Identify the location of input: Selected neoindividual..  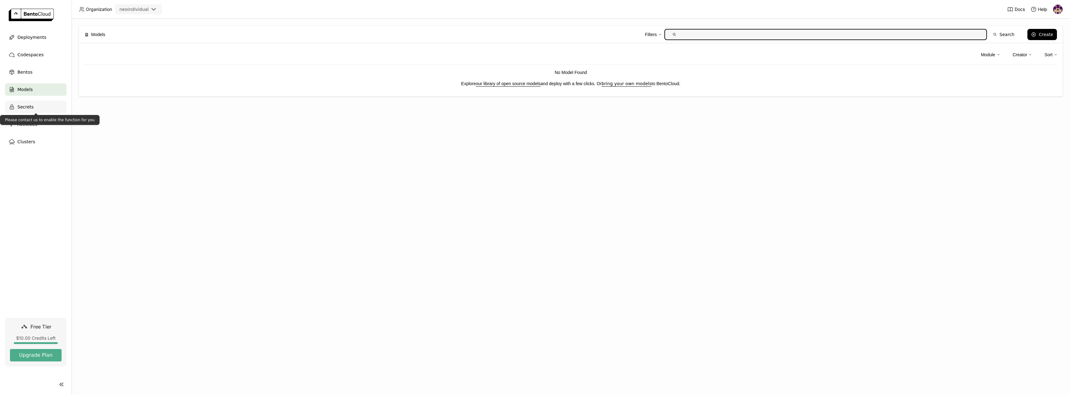
(150, 10).